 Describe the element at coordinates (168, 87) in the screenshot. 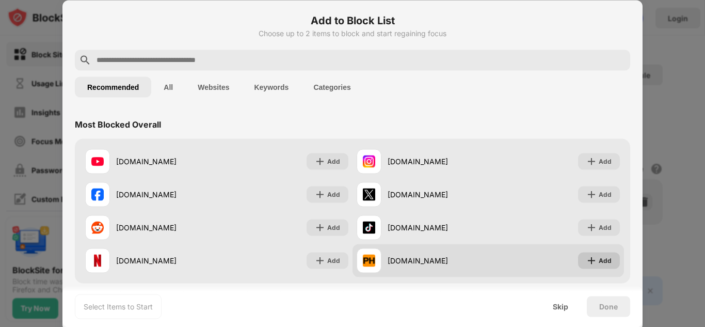

I see `button: All` at that location.